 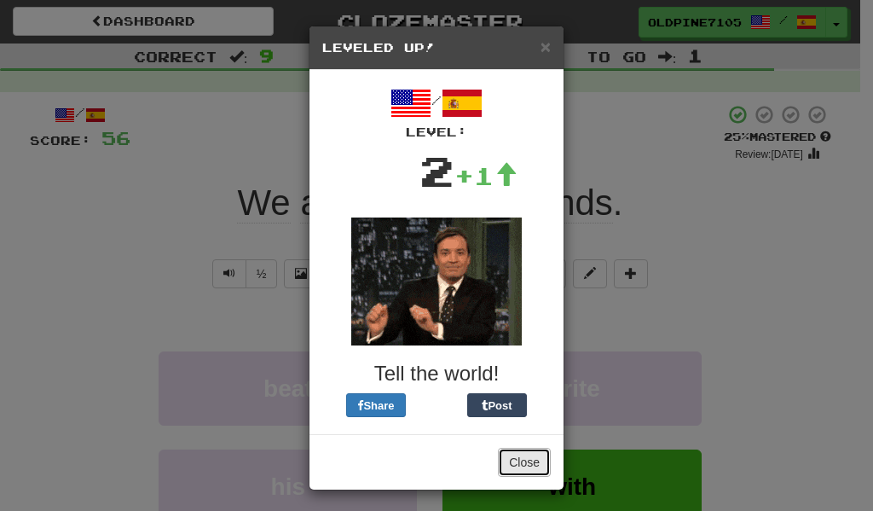 I want to click on h3: Tell the world!, so click(x=436, y=373).